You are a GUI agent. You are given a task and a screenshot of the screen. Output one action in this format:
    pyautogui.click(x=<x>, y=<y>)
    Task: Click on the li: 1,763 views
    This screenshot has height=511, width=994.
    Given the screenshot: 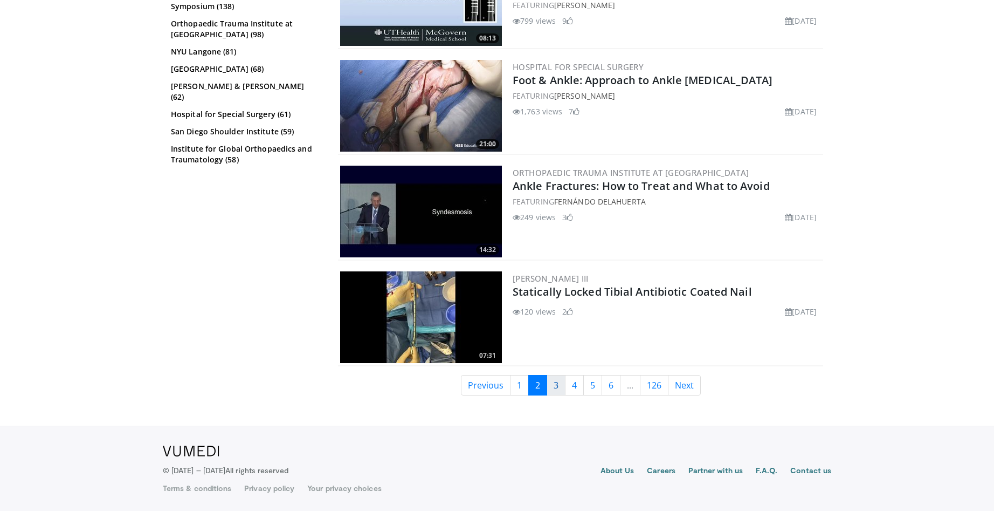 What is the action you would take?
    pyautogui.click(x=537, y=111)
    